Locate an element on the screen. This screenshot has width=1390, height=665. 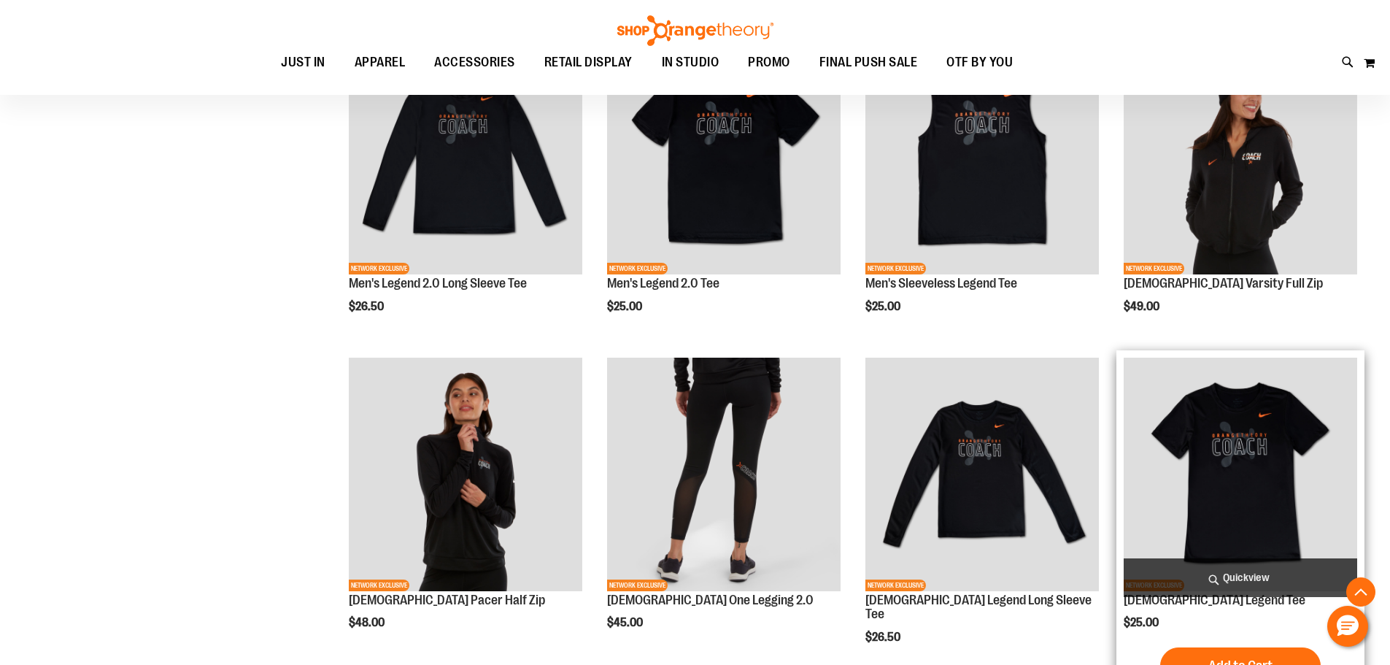
a: Men's Legend 2.0 Tee is located at coordinates (663, 283).